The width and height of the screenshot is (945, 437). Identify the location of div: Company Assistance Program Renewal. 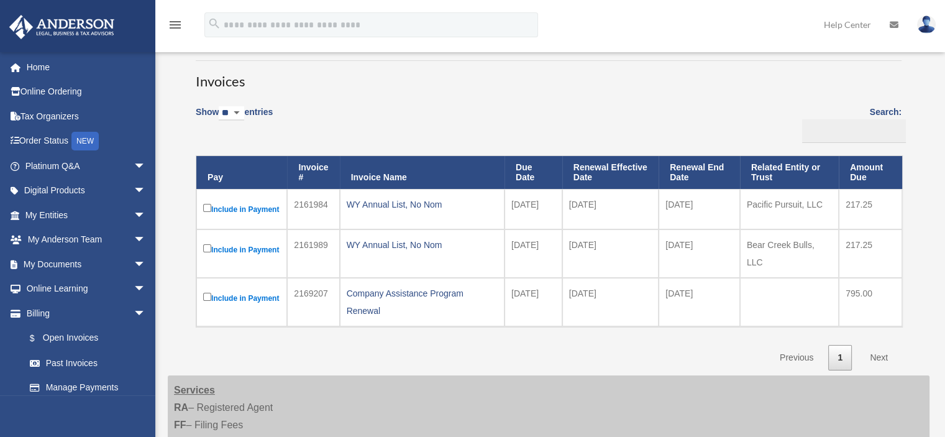
(422, 302).